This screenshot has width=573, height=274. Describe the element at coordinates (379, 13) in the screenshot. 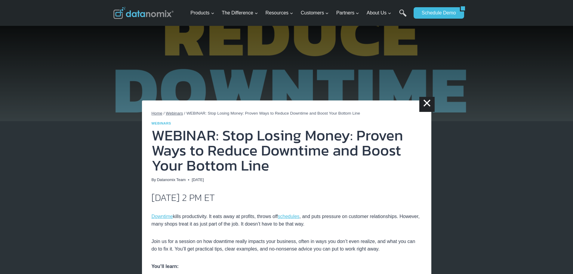

I see `span: About Us` at that location.